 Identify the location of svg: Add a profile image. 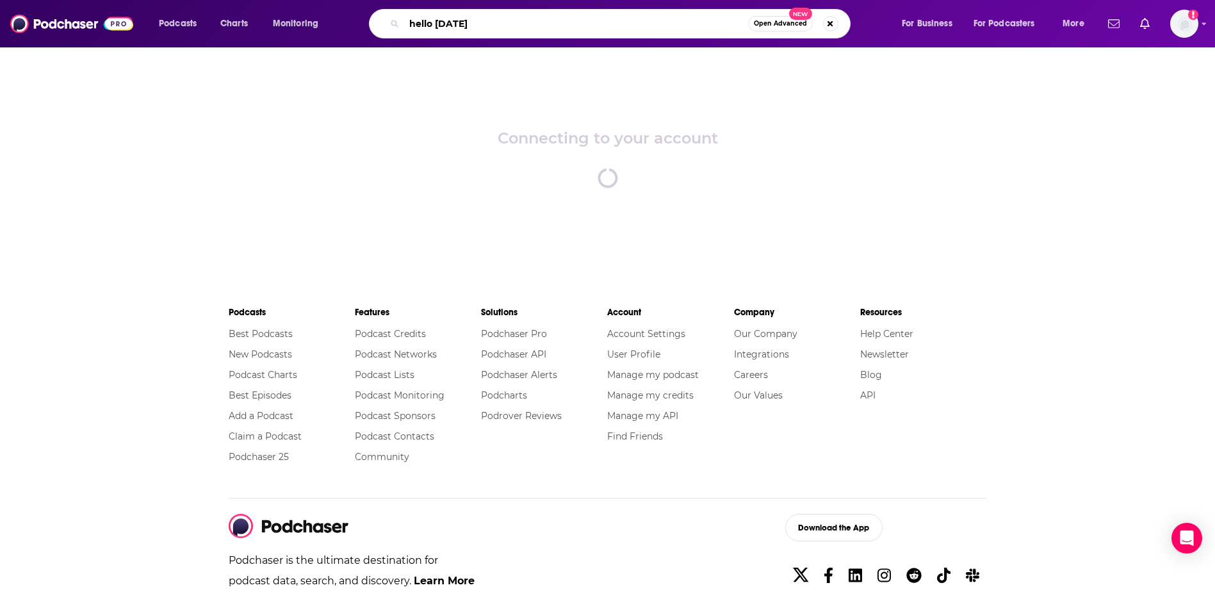
(1193, 15).